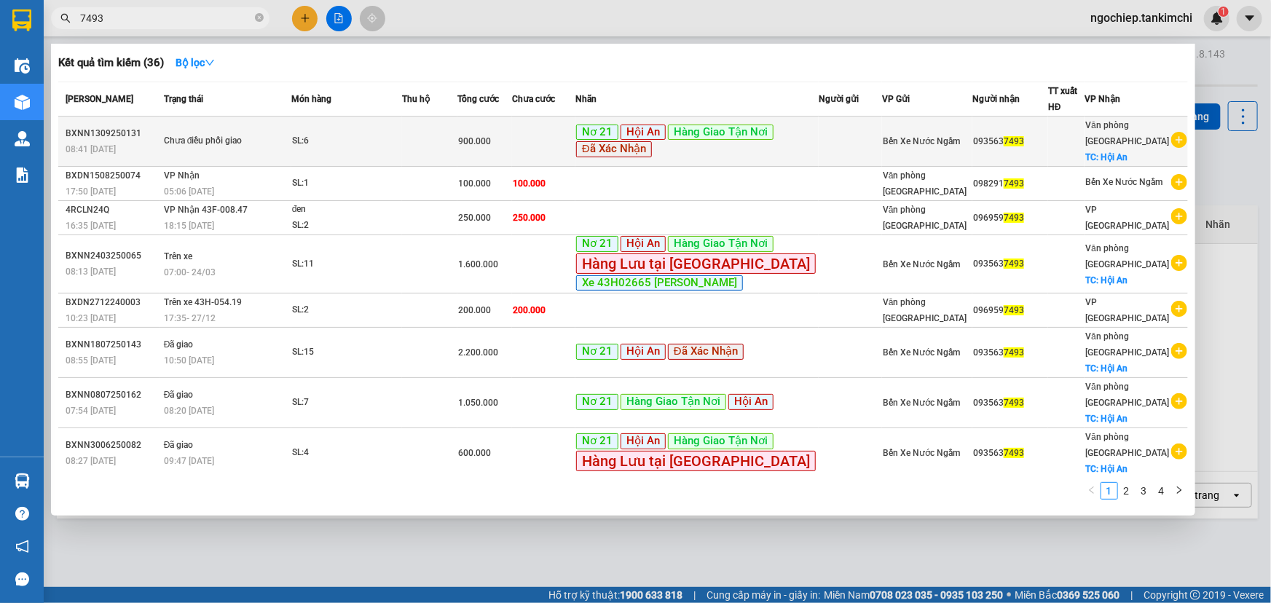 The height and width of the screenshot is (603, 1271). Describe the element at coordinates (195, 63) in the screenshot. I see `button: Bộ lọcdown` at that location.